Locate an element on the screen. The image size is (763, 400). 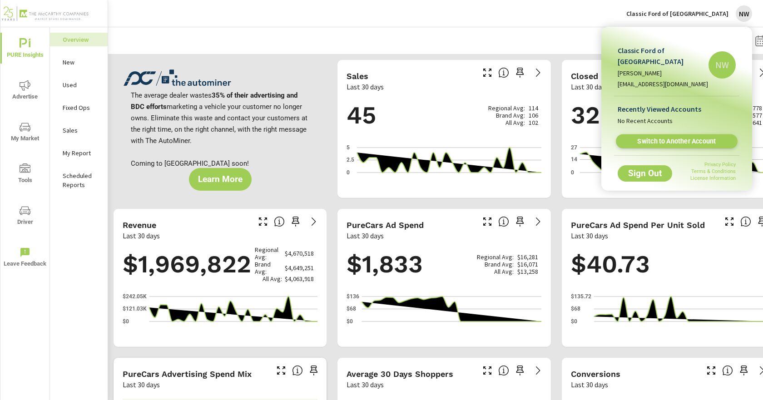
a: Terms & Conditions is located at coordinates (713, 171).